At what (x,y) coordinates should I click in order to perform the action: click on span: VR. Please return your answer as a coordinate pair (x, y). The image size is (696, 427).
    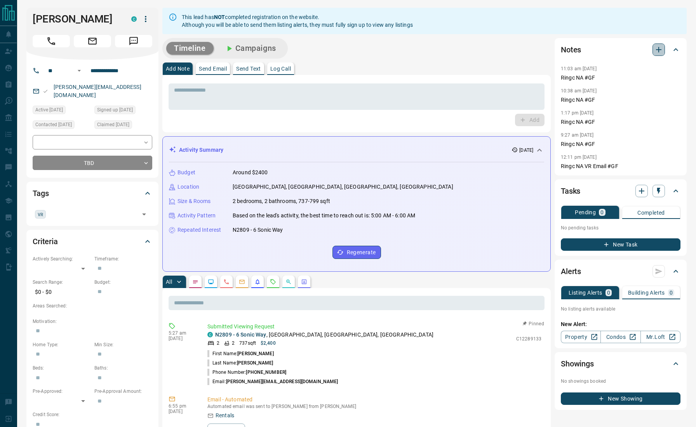
    Looking at the image, I should click on (40, 214).